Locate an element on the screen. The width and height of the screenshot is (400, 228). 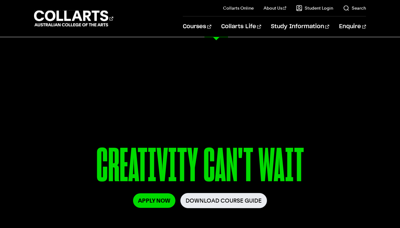
a: Student Login is located at coordinates (315, 8).